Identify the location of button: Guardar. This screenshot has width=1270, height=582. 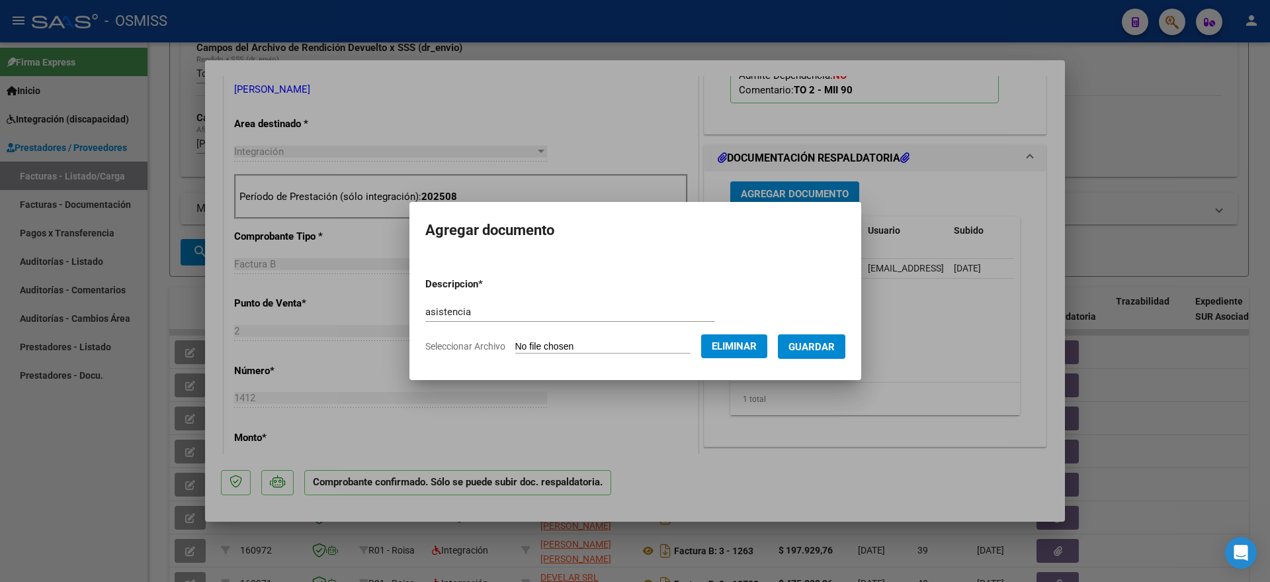
(812, 346).